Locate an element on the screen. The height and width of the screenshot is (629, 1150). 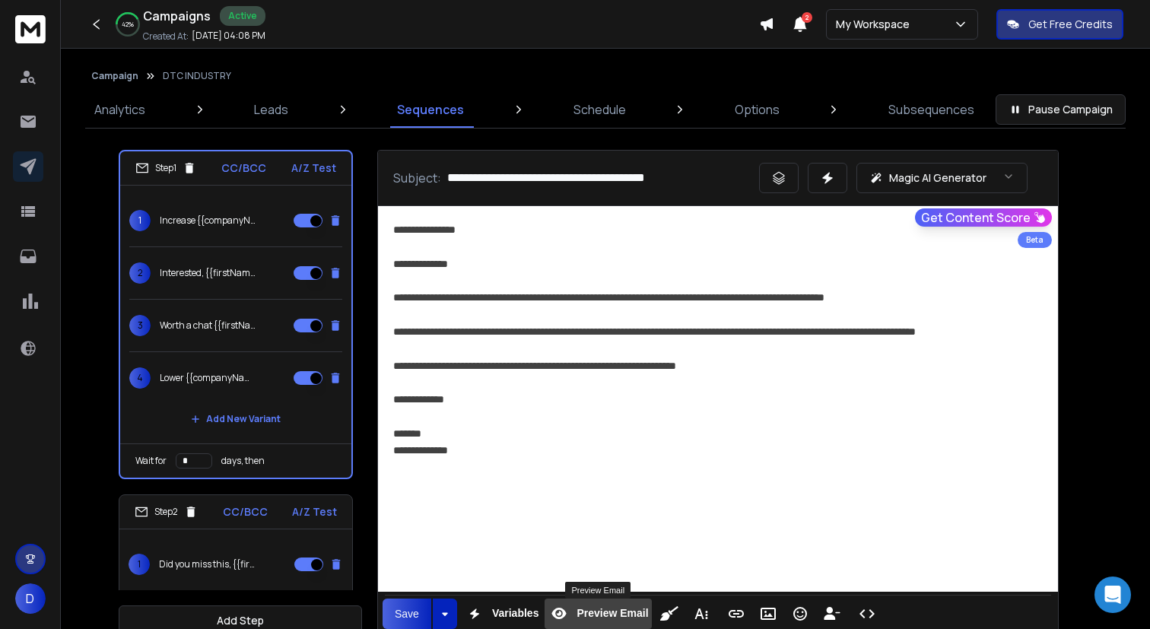
p: Worth a chat {{firstName}}? is located at coordinates (208, 326).